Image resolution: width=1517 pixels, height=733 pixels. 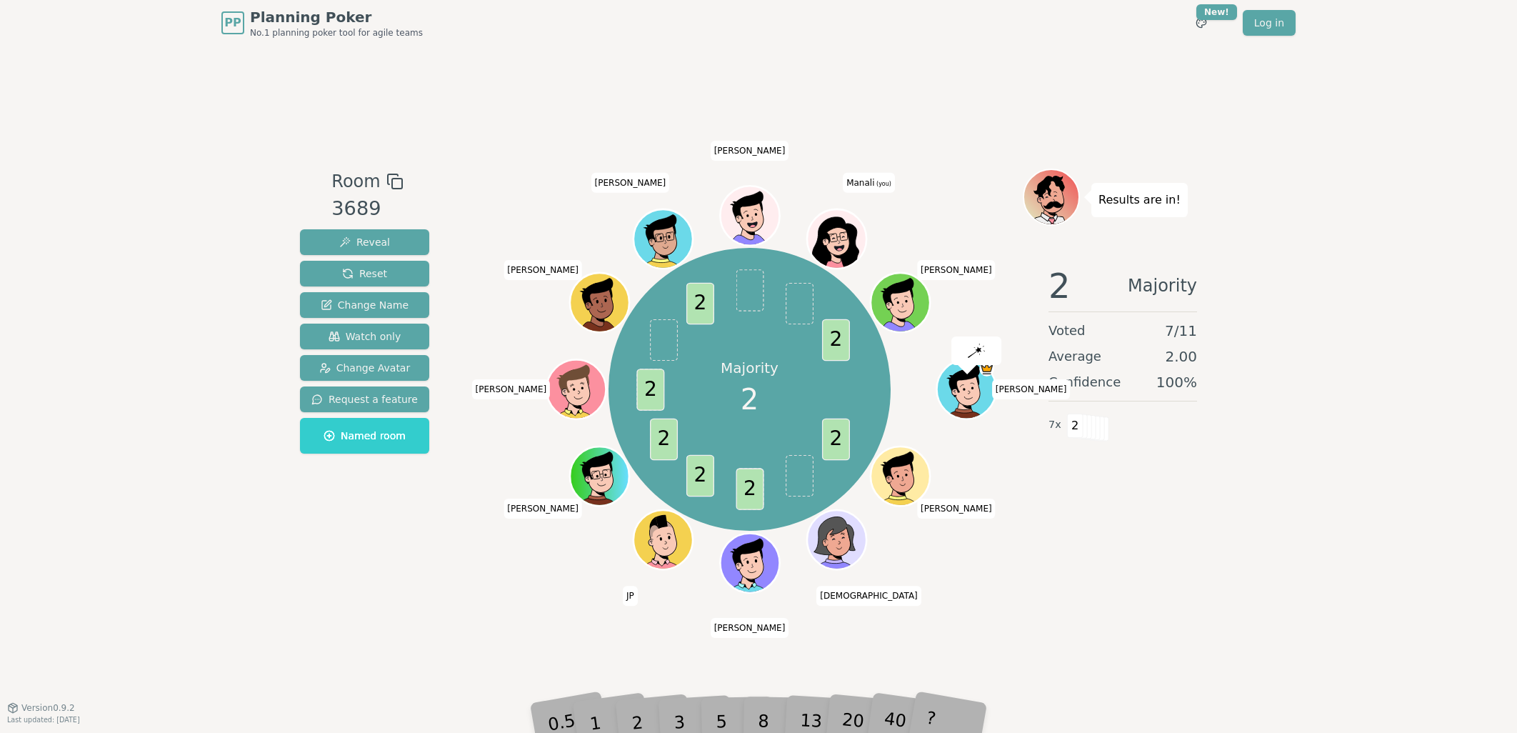 I want to click on span: 2.00, so click(x=1180, y=356).